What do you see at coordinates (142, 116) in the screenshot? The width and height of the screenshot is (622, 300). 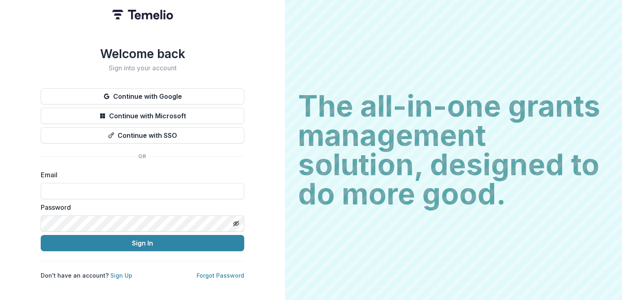 I see `button: Continue with Microsoft` at bounding box center [142, 116].